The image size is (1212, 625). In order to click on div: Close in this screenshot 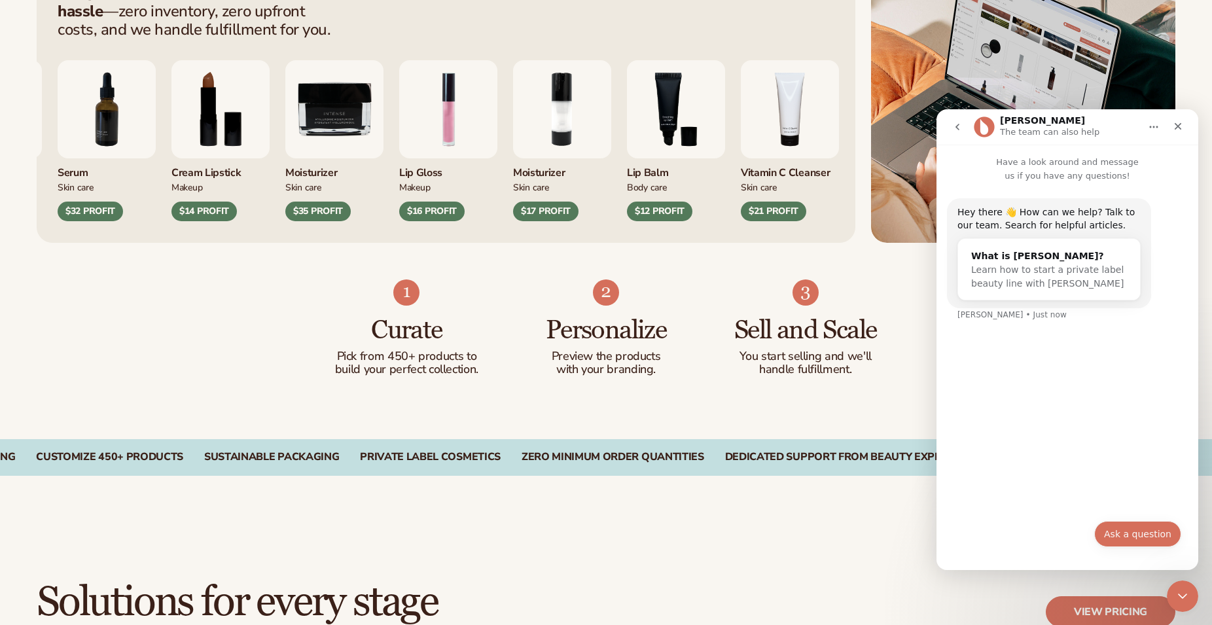, I will do `click(241, 17)`.